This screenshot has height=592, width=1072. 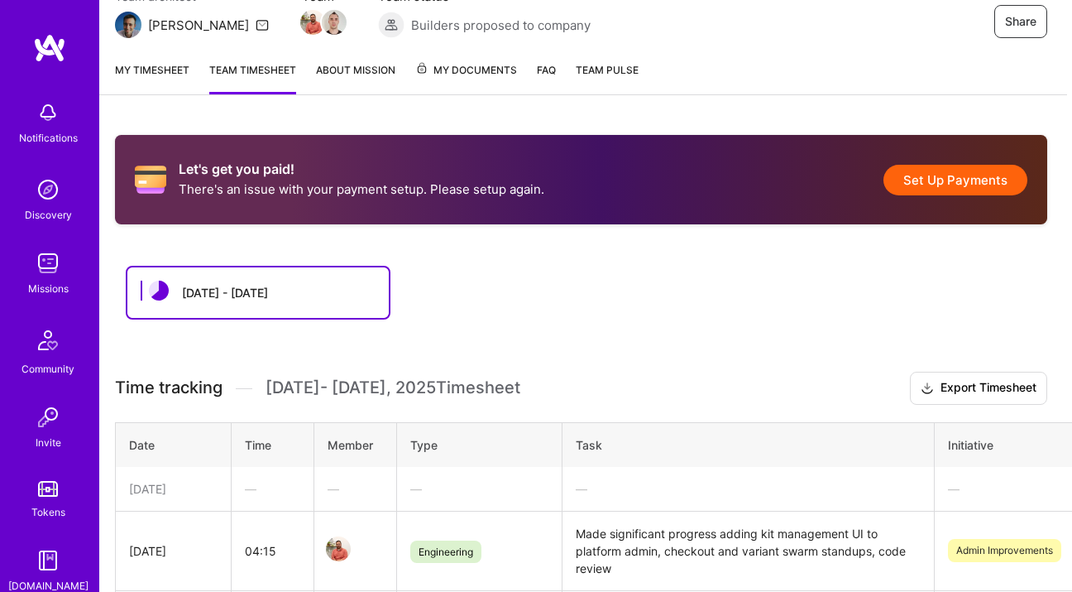 What do you see at coordinates (48, 417) in the screenshot?
I see `img: Invite` at bounding box center [48, 417].